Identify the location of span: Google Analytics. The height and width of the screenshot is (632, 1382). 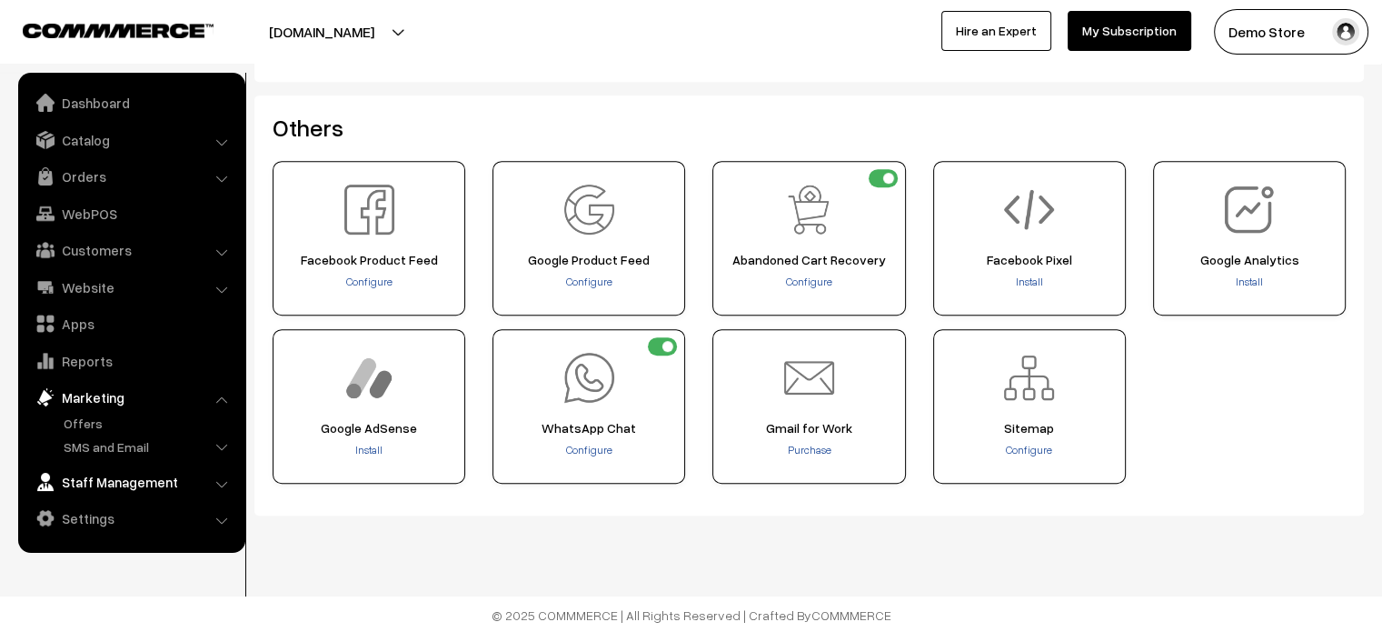
(1250, 260).